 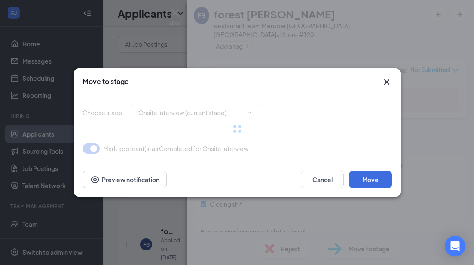 What do you see at coordinates (106, 82) in the screenshot?
I see `h3: Move to stage` at bounding box center [106, 82].